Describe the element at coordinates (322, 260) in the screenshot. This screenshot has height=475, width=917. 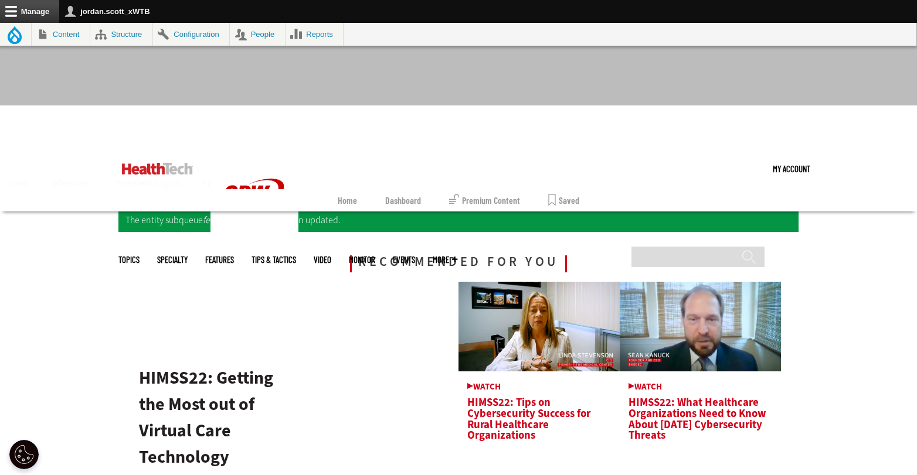
I see `a: Video` at that location.